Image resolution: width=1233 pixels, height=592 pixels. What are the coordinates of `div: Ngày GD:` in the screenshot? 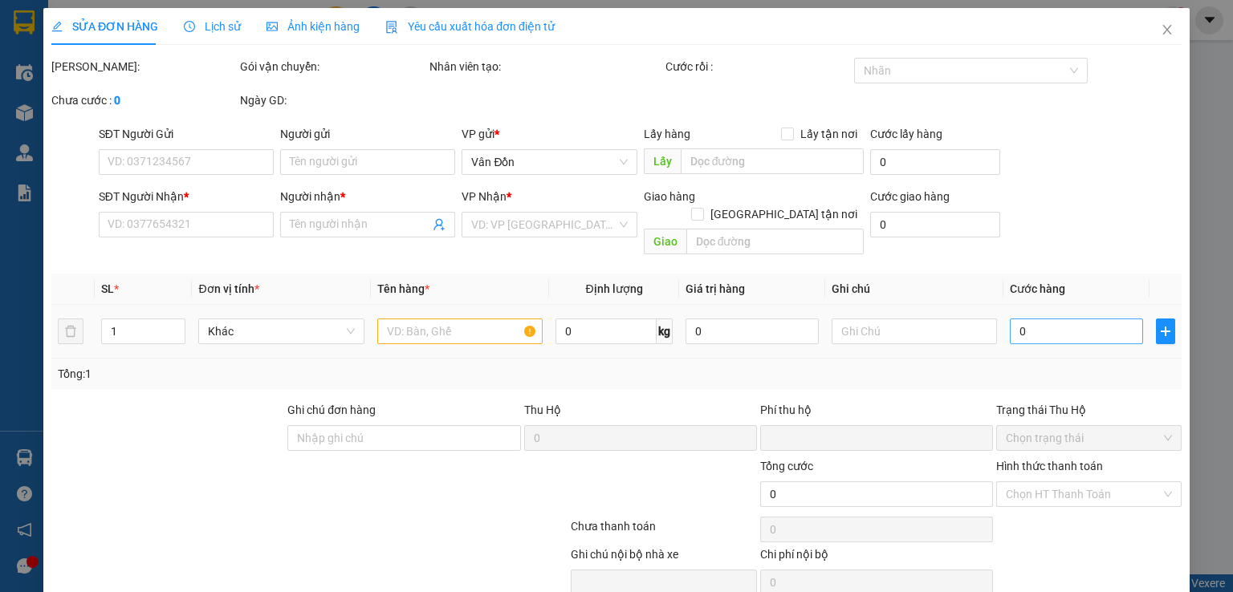 It's located at (332, 100).